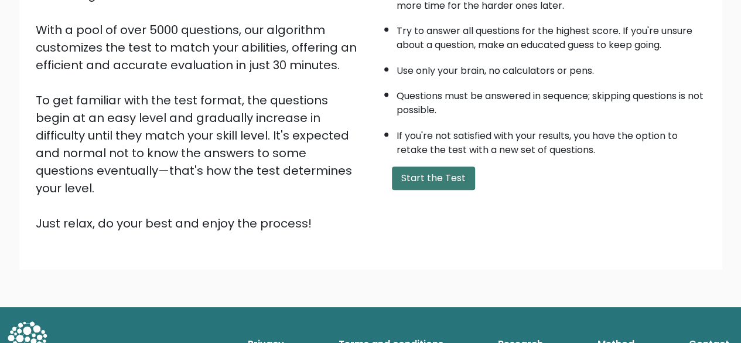 The width and height of the screenshot is (741, 343). I want to click on li: If you're not satisfied with your results, you have the option to retake the test with a new set ..., so click(551, 140).